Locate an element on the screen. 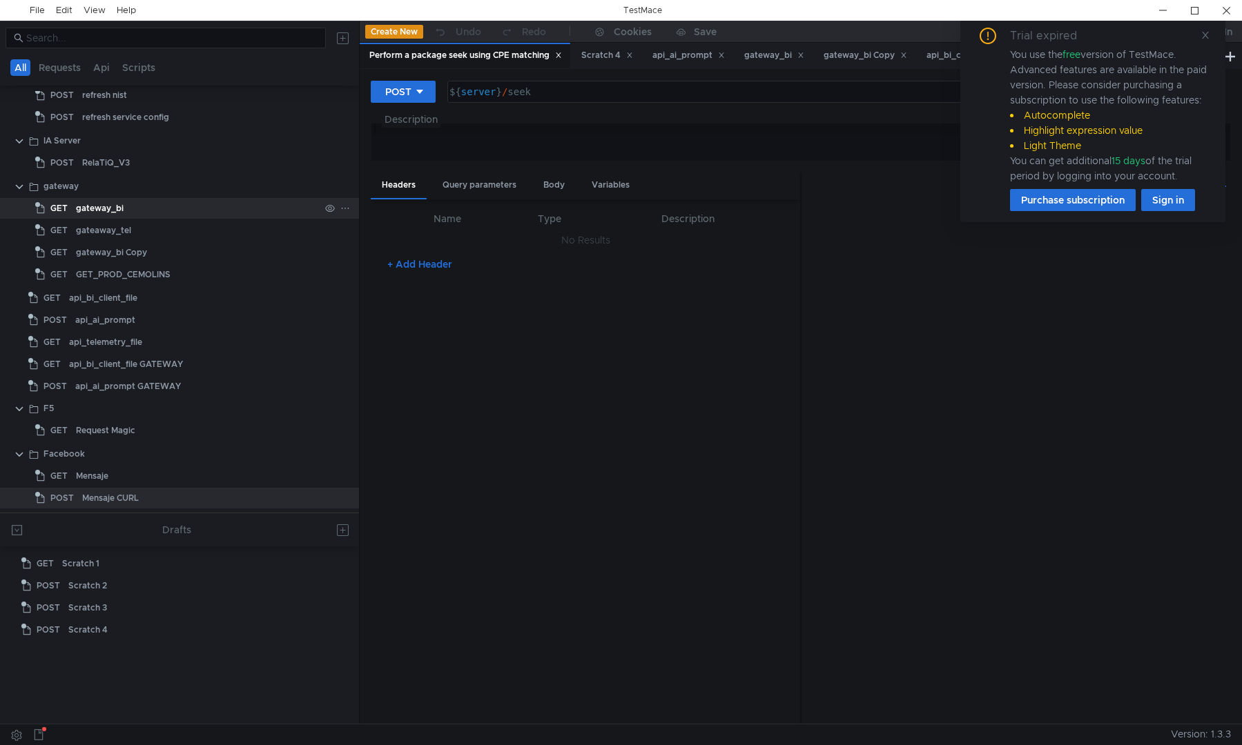  th: Type is located at coordinates (549, 219).